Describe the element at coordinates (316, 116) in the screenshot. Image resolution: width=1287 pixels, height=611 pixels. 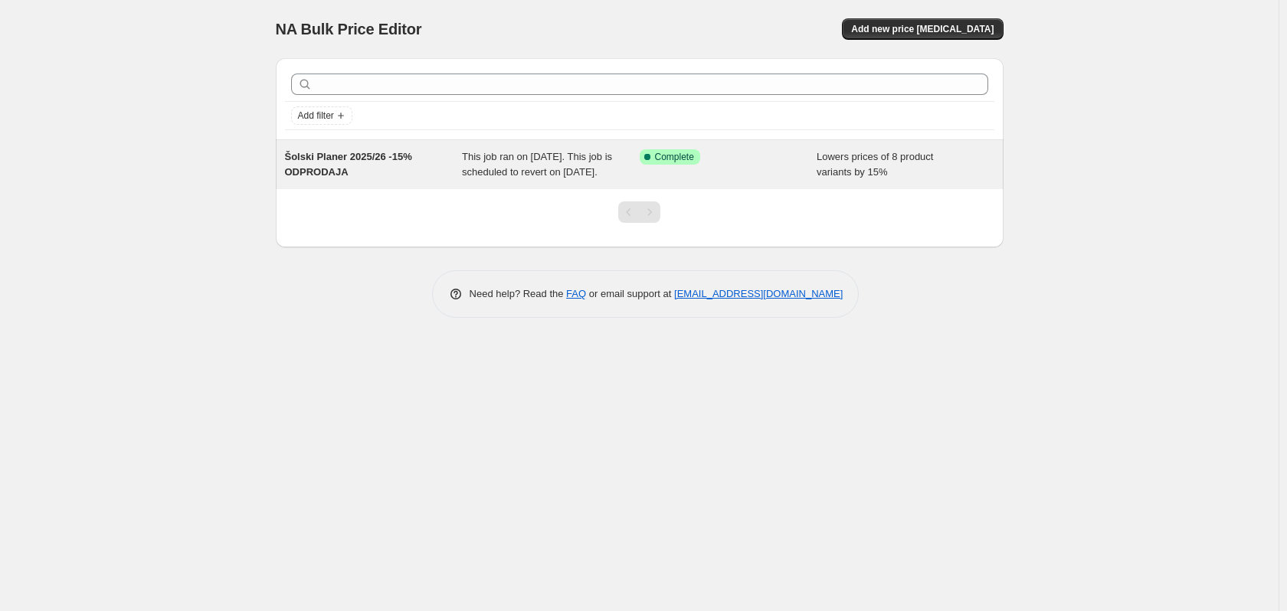
I see `span: Add filter` at that location.